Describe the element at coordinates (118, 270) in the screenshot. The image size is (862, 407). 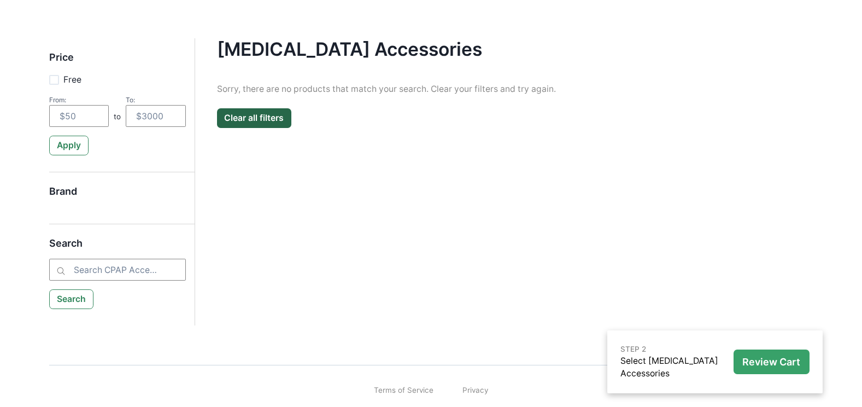
I see `input: Search CPAP Accessories` at that location.